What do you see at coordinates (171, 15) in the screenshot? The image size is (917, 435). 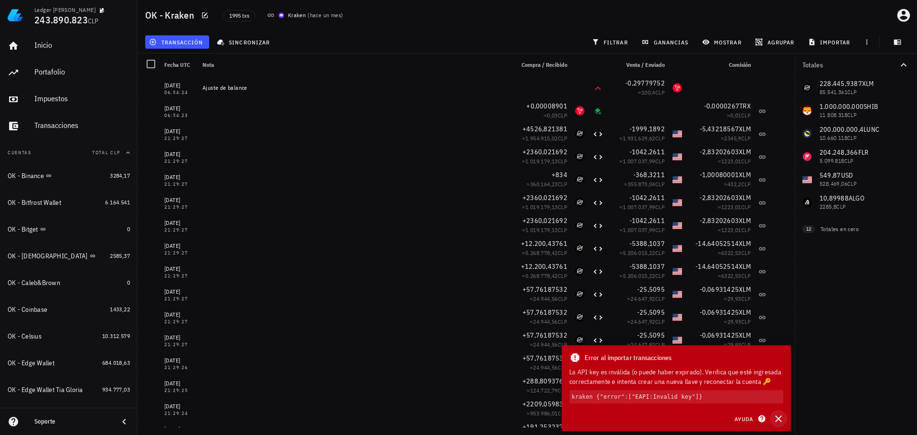 I see `h1: OK - Kraken` at bounding box center [171, 15].